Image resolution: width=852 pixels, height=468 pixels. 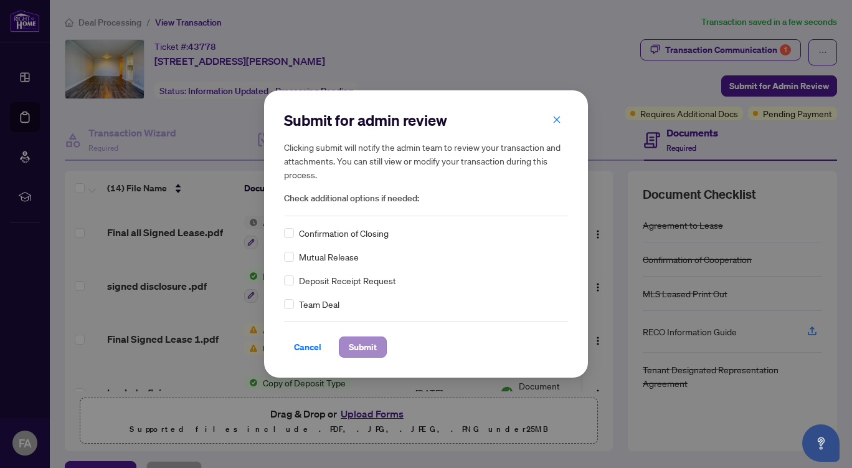 What do you see at coordinates (319, 304) in the screenshot?
I see `span: Team Deal` at bounding box center [319, 304].